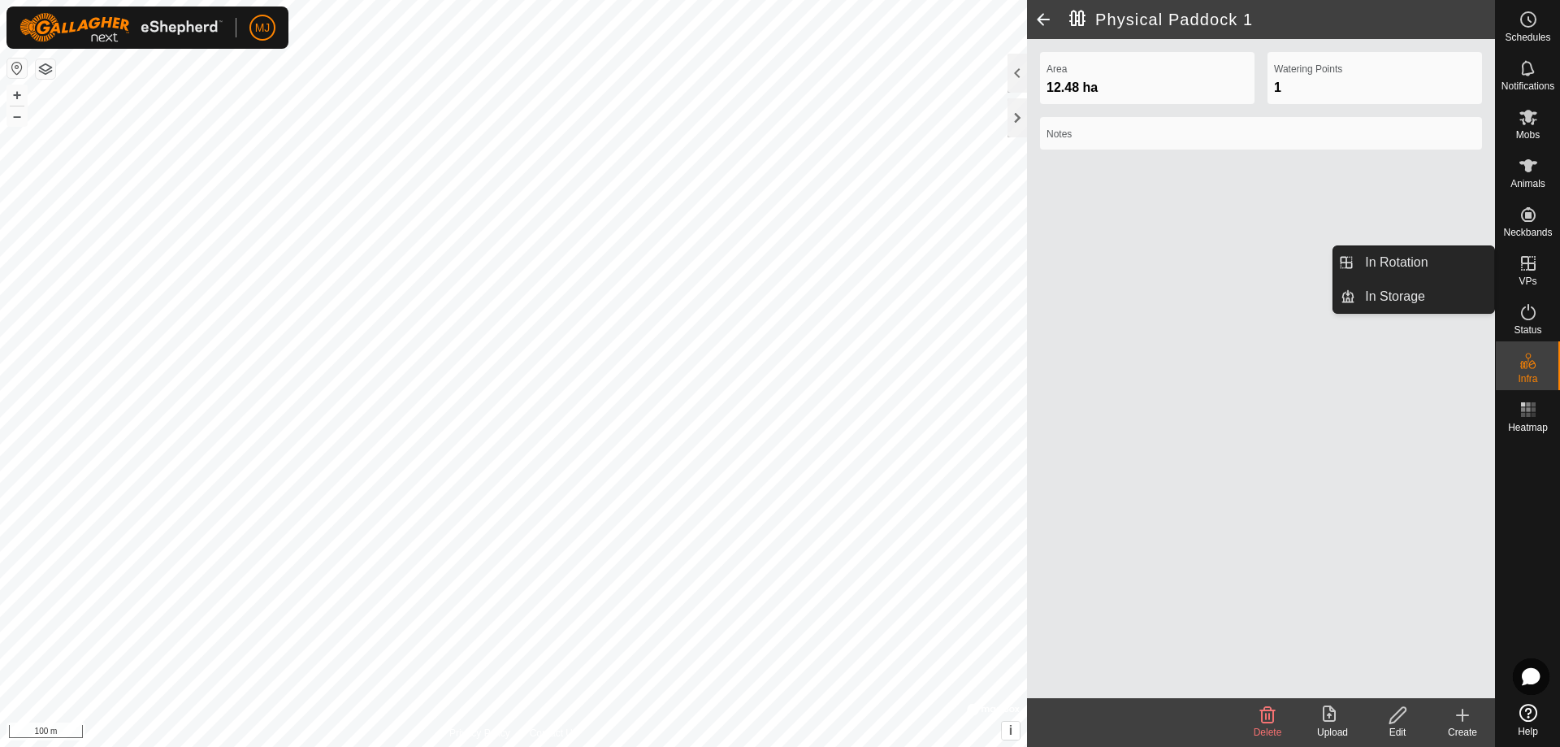  What do you see at coordinates (17, 68) in the screenshot?
I see `button: Reset Map` at bounding box center [17, 68].